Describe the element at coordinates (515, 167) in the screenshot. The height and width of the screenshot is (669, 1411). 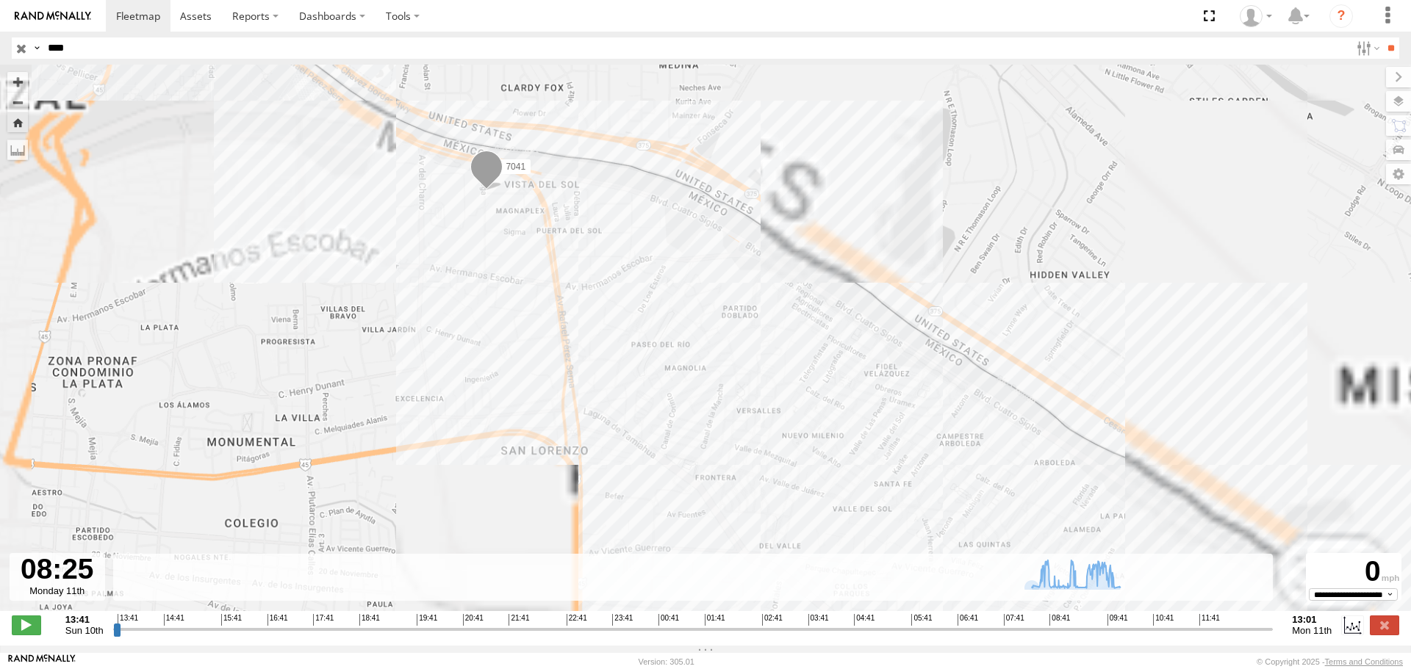
I see `span: 7041` at that location.